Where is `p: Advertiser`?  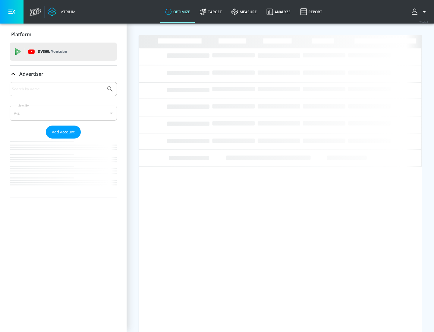
p: Advertiser is located at coordinates (31, 74).